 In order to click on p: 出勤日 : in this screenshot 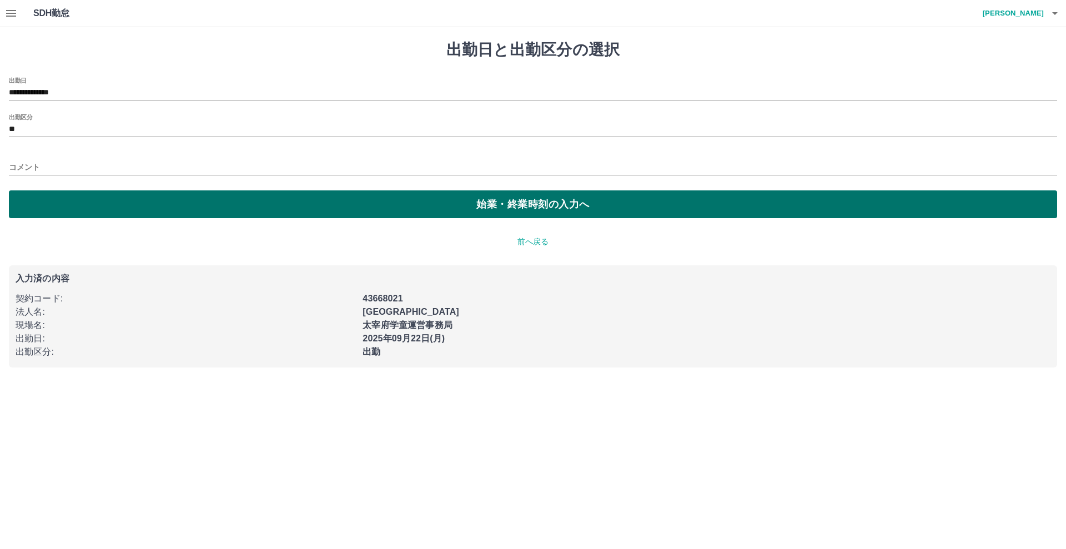, I will do `click(185, 339)`.